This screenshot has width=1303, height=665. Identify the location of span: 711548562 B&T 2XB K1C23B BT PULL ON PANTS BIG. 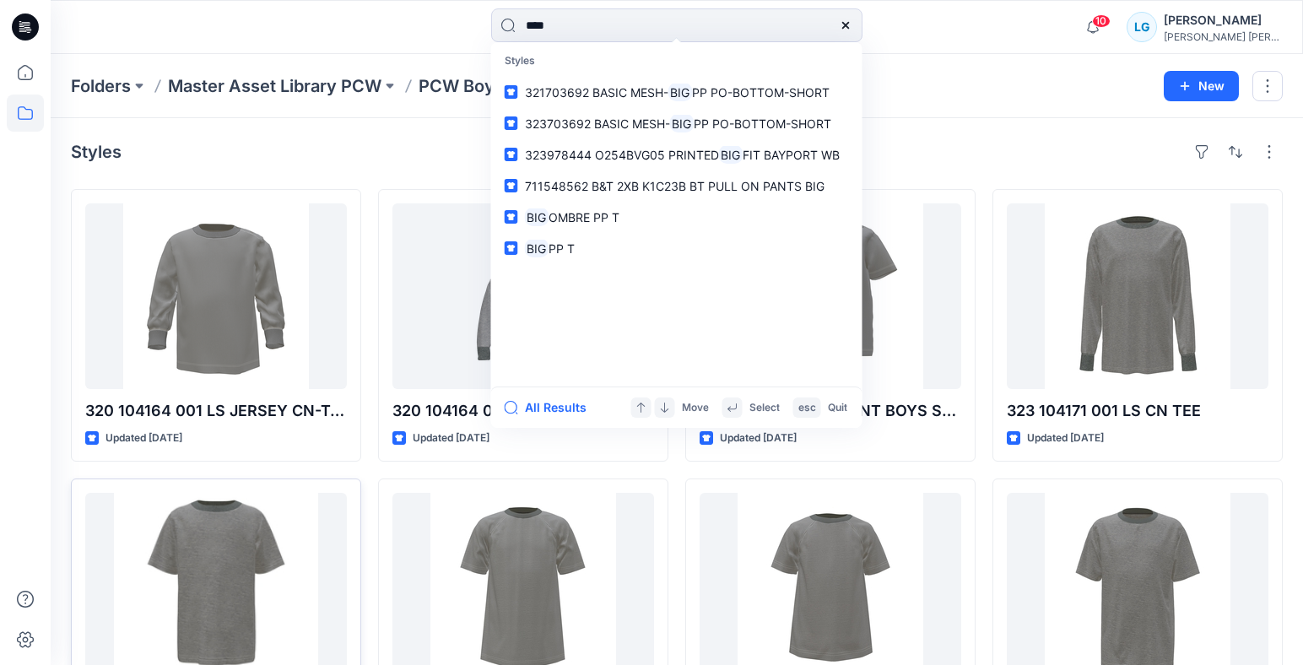
(674, 186).